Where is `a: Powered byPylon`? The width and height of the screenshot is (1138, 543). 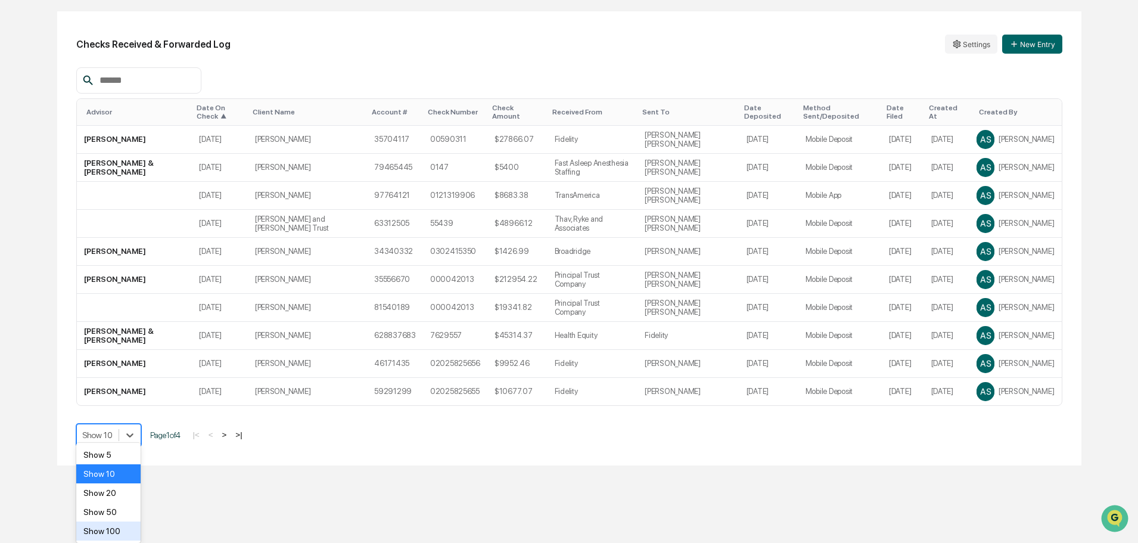 a: Powered byPylon is located at coordinates (114, 206).